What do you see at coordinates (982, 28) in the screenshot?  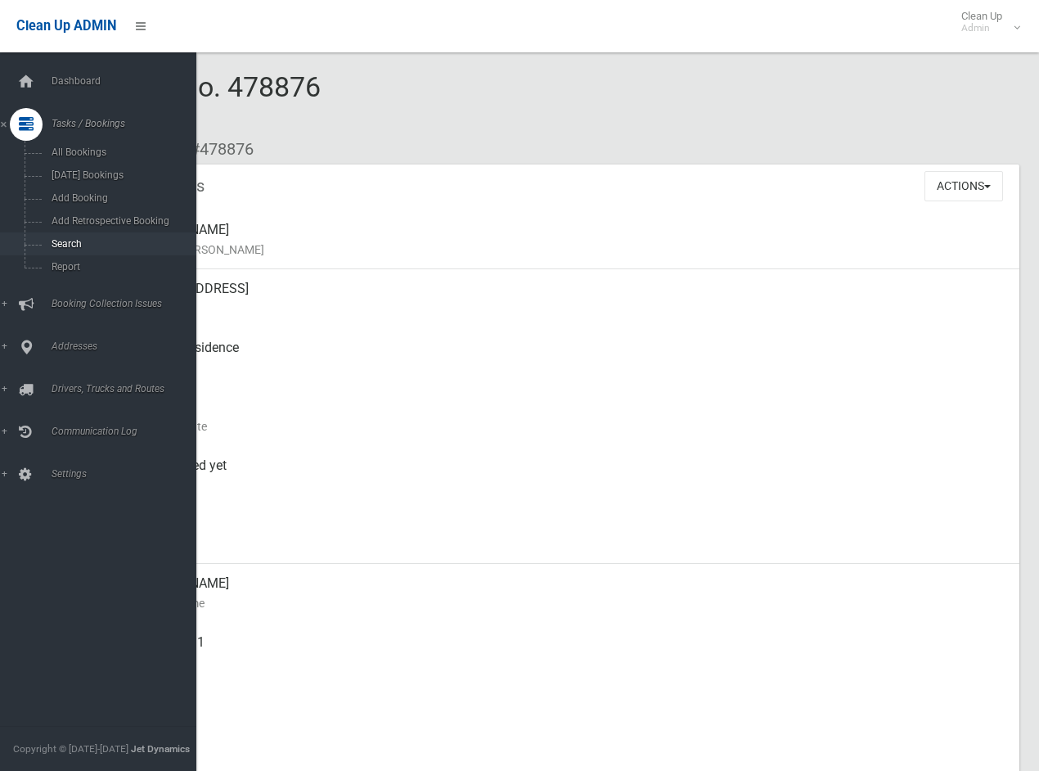 I see `small: Admin` at bounding box center [982, 28].